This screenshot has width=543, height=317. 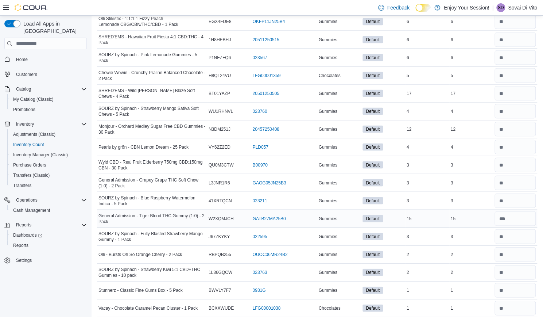 I want to click on span: Stunnerz - Classic Fine Gums Box - 5 Pack, so click(x=140, y=290).